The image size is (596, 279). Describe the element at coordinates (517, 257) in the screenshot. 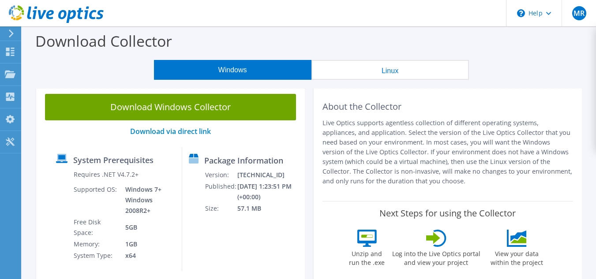

I see `label: View your data within the project` at that location.